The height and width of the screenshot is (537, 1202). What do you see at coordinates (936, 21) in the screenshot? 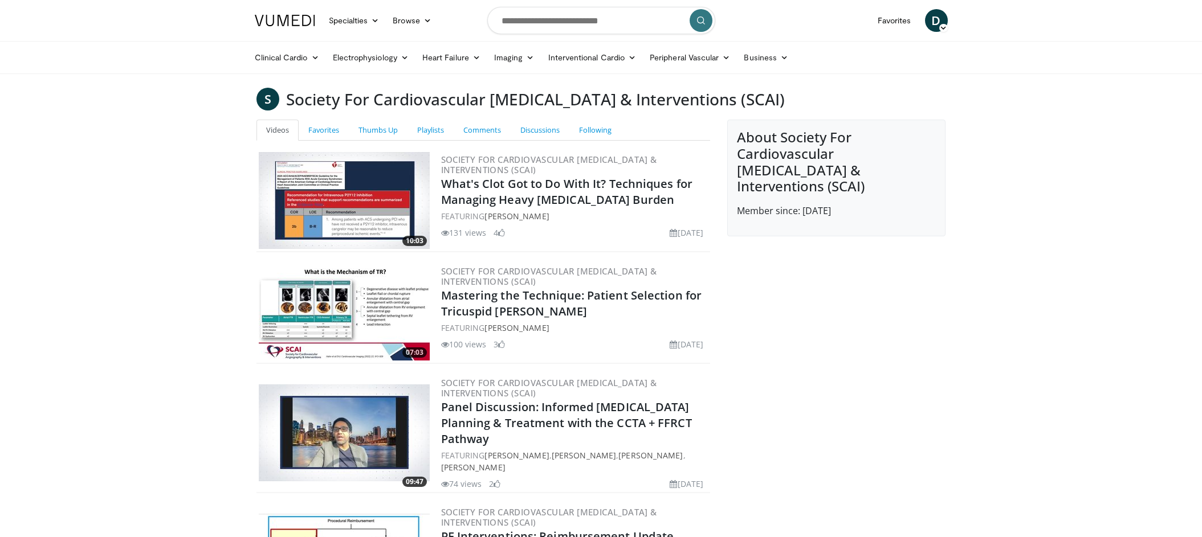
I see `span: D` at bounding box center [936, 21].